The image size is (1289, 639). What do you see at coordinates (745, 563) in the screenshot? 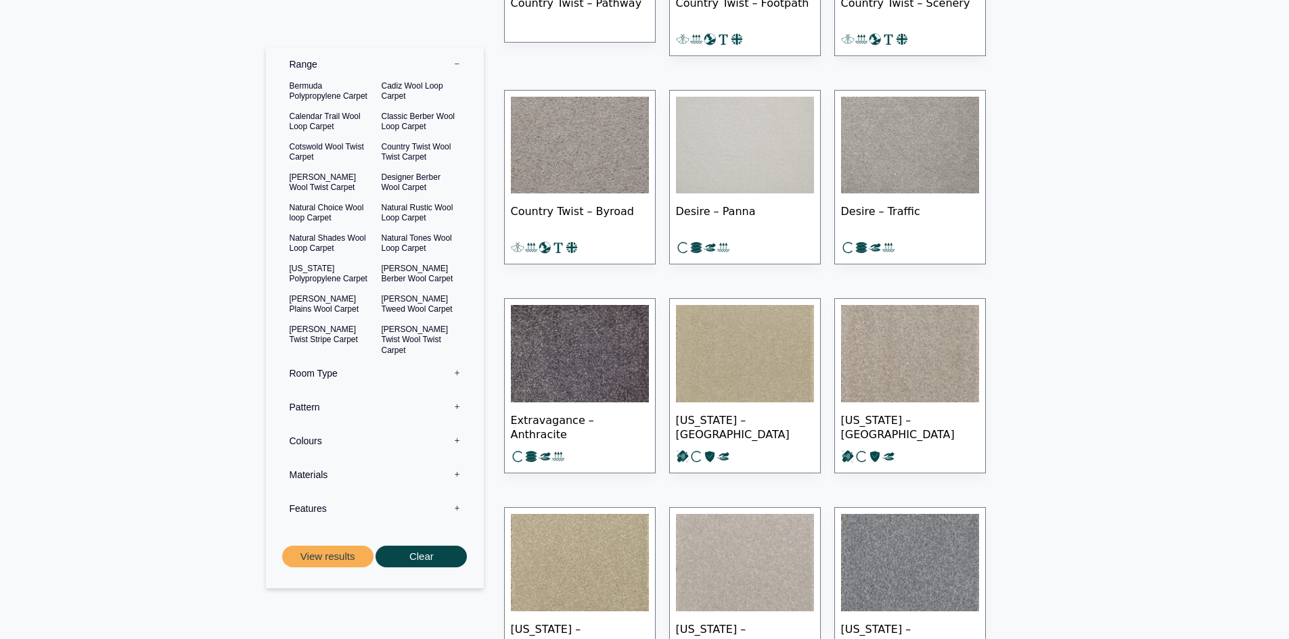
I see `img: Puerto Rico Castillo` at bounding box center [745, 563].